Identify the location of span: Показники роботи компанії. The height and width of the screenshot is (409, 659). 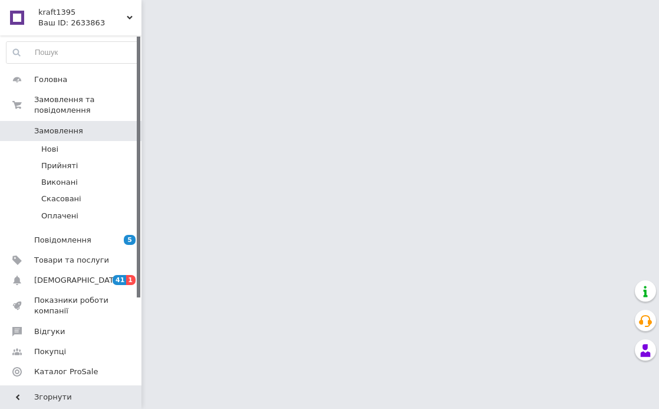
(71, 306).